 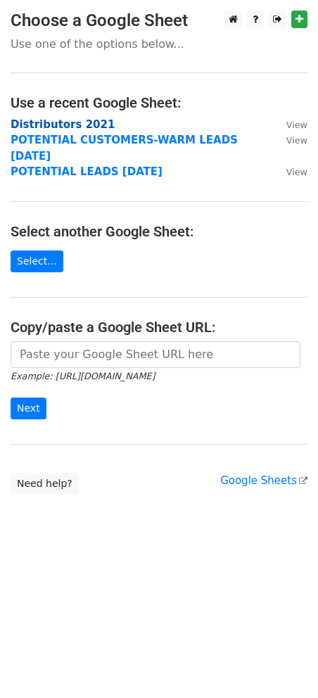 I want to click on h4: Select another Google Sheet:, so click(x=159, y=232).